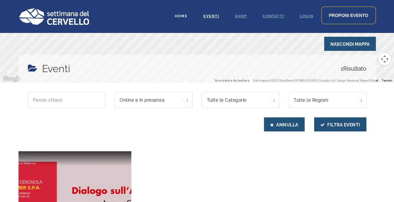 Image resolution: width=394 pixels, height=202 pixels. I want to click on span: Shop, so click(241, 16).